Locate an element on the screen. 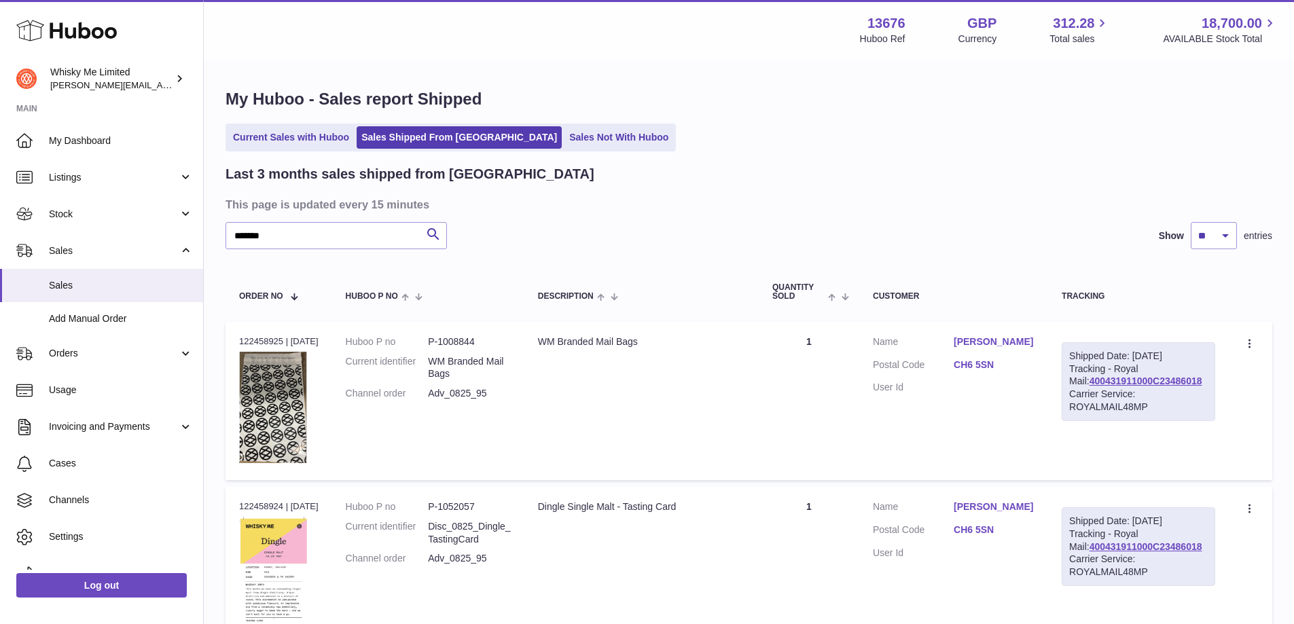 This screenshot has width=1294, height=624. div: Dingle Single Malt - Tasting Card is located at coordinates (641, 507).